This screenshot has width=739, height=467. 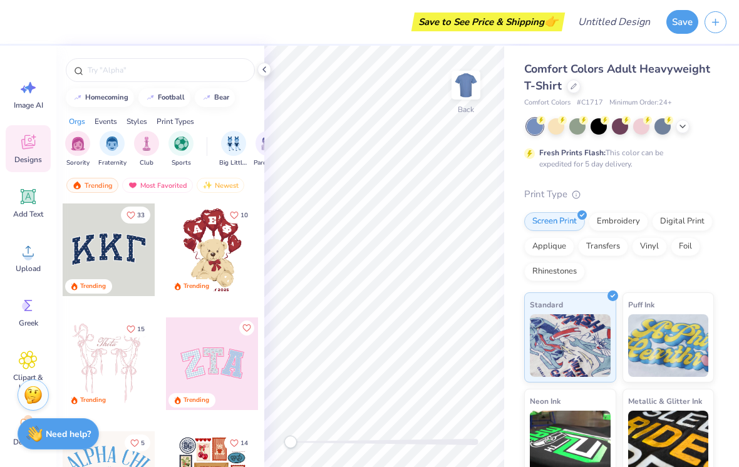 I want to click on div: Most Favorited, so click(x=157, y=185).